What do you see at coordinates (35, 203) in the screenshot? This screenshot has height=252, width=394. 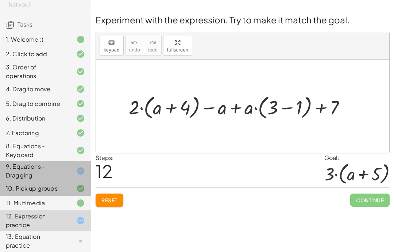 I see `div: 11. Multimedia` at bounding box center [35, 203].